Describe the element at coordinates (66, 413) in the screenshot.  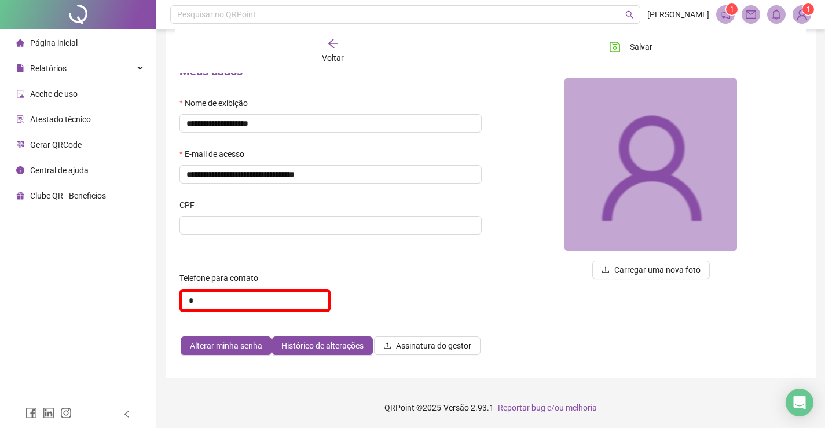
I see `span: instagram` at that location.